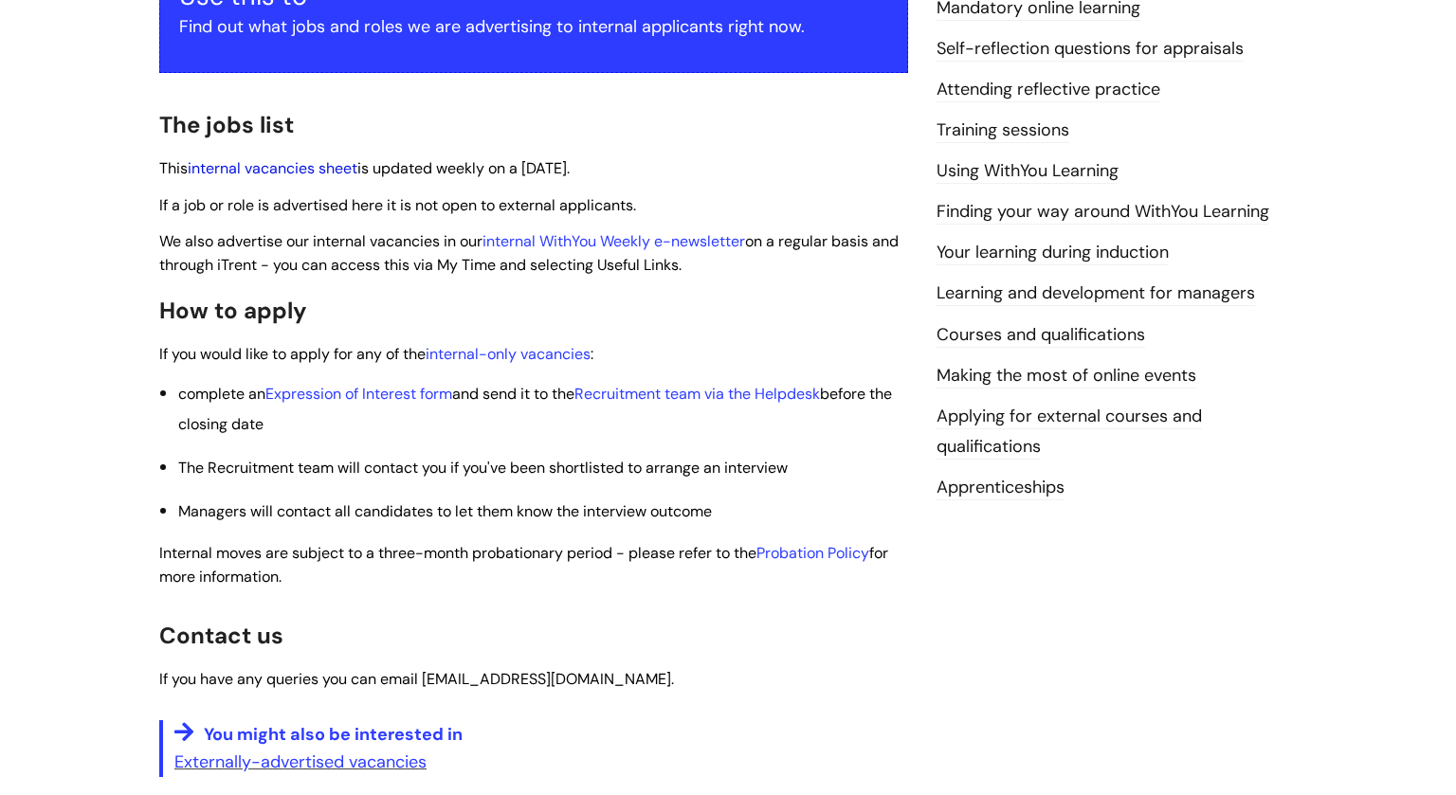 This screenshot has height=795, width=1456. I want to click on a: Applying for external courses and qualifications, so click(1069, 432).